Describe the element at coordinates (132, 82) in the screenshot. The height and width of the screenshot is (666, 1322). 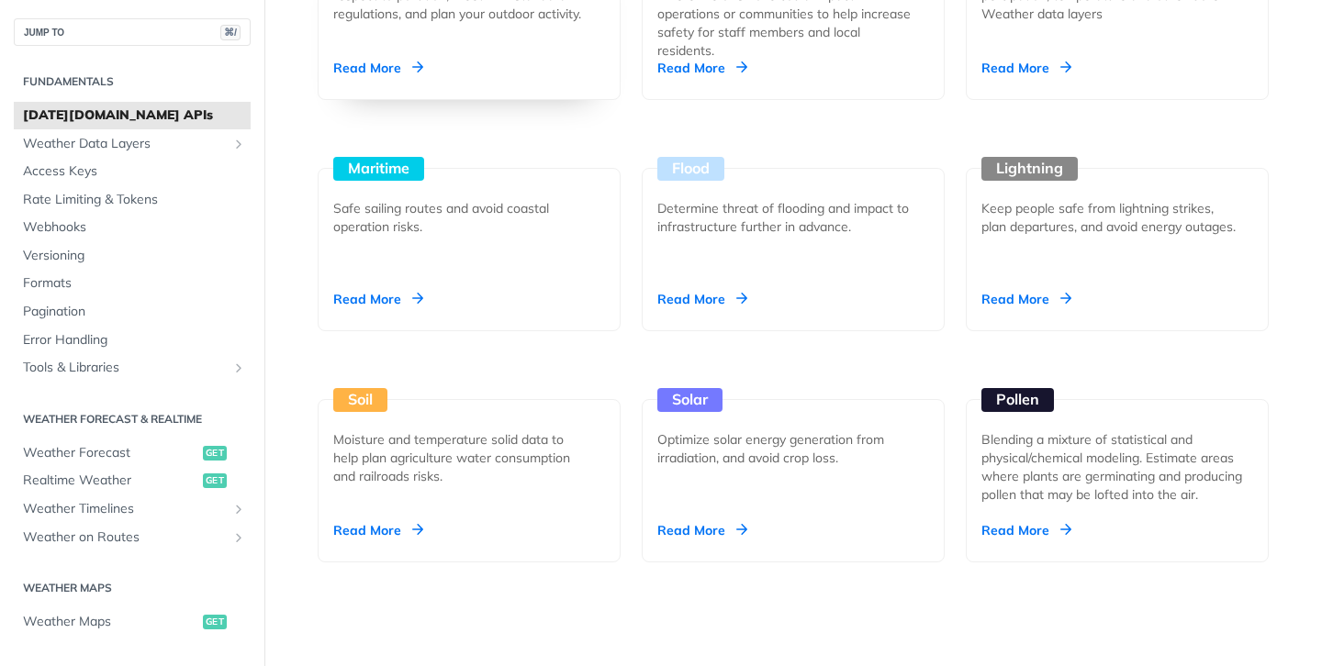
I see `h2: Fundamentals` at that location.